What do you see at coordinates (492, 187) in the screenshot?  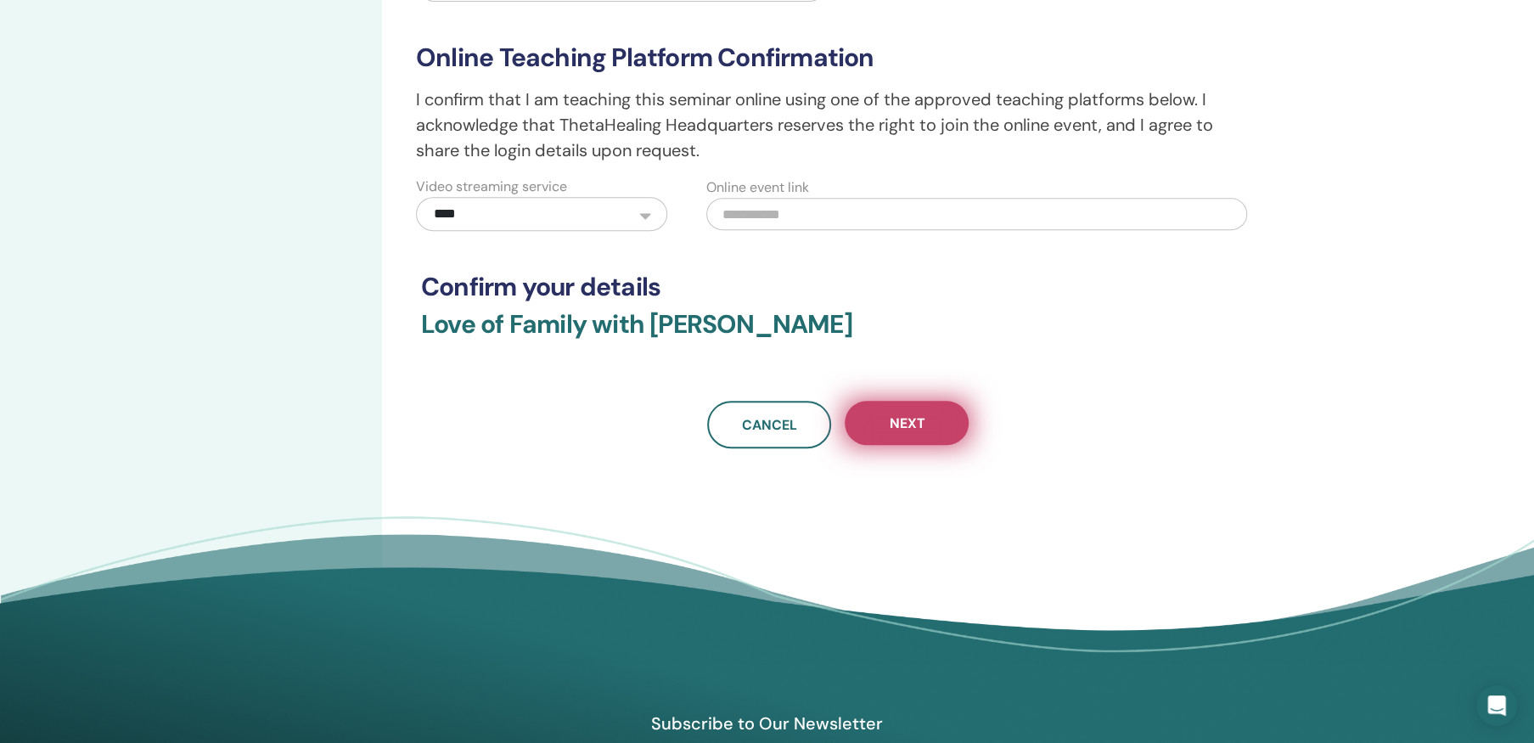 I see `label: Video streaming service` at bounding box center [492, 187].